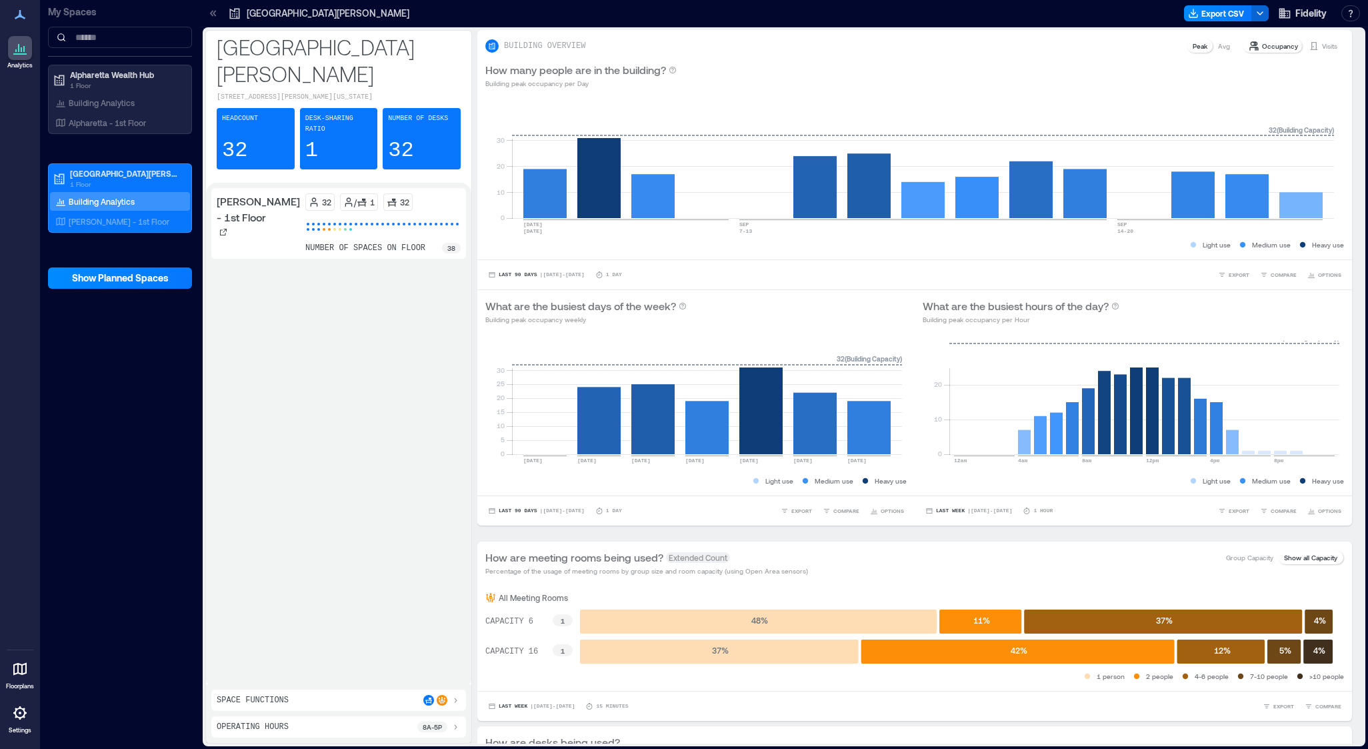 Image resolution: width=1368 pixels, height=749 pixels. What do you see at coordinates (509, 621) in the screenshot?
I see `text: CAPACITY 6` at bounding box center [509, 621].